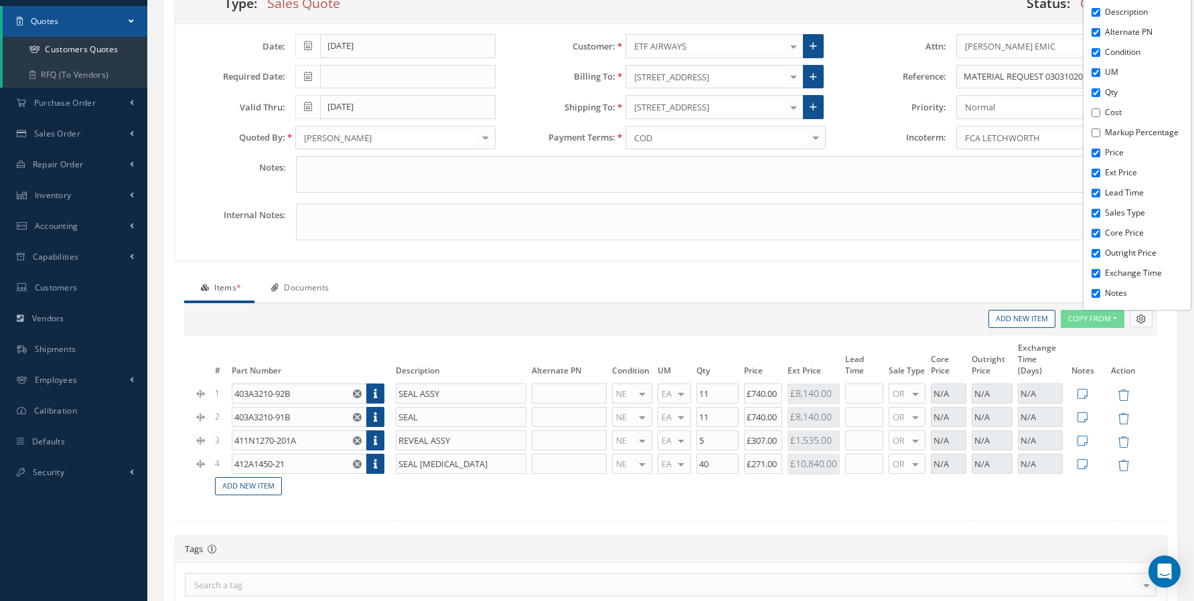 The height and width of the screenshot is (601, 1194). What do you see at coordinates (1165, 572) in the screenshot?
I see `div: Open Intercom Messenger` at bounding box center [1165, 572].